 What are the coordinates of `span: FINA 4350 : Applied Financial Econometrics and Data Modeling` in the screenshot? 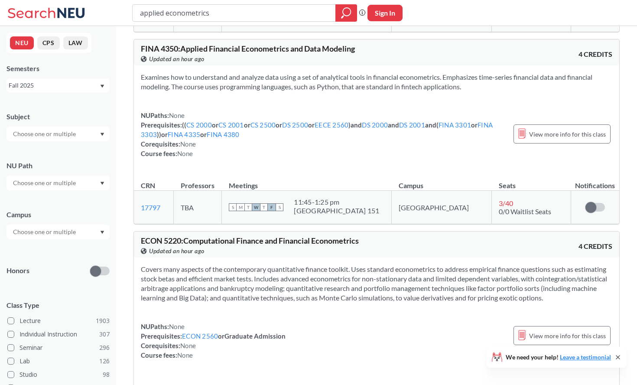 It's located at (248, 49).